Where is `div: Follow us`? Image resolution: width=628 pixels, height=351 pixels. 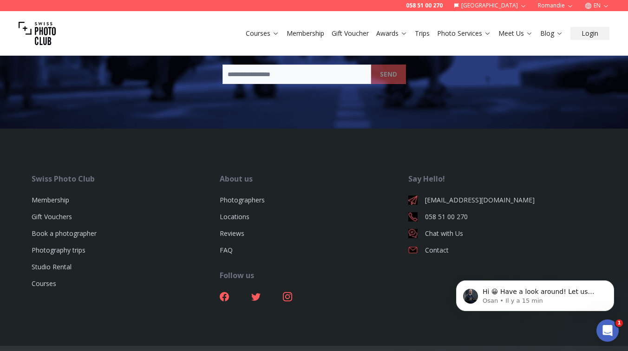 div: Follow us is located at coordinates (313, 275).